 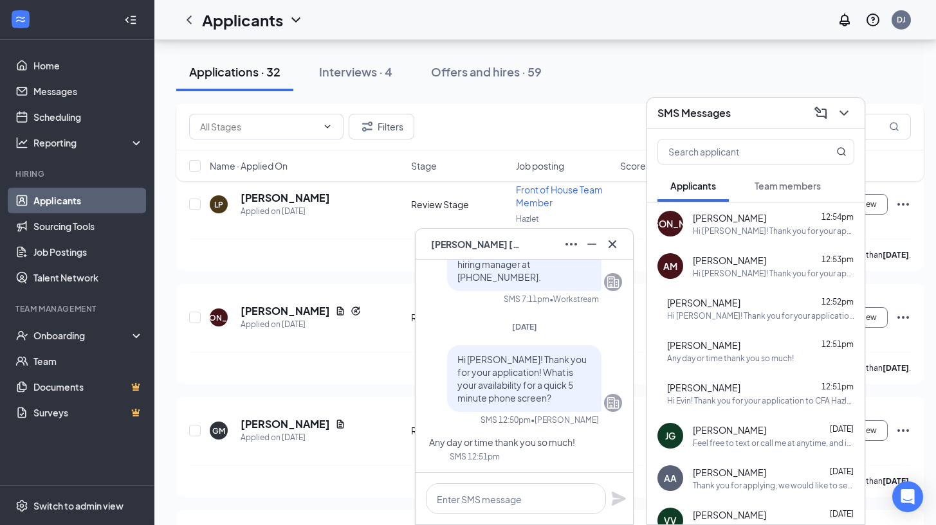 What do you see at coordinates (901, 19) in the screenshot?
I see `div: DJ` at bounding box center [901, 19].